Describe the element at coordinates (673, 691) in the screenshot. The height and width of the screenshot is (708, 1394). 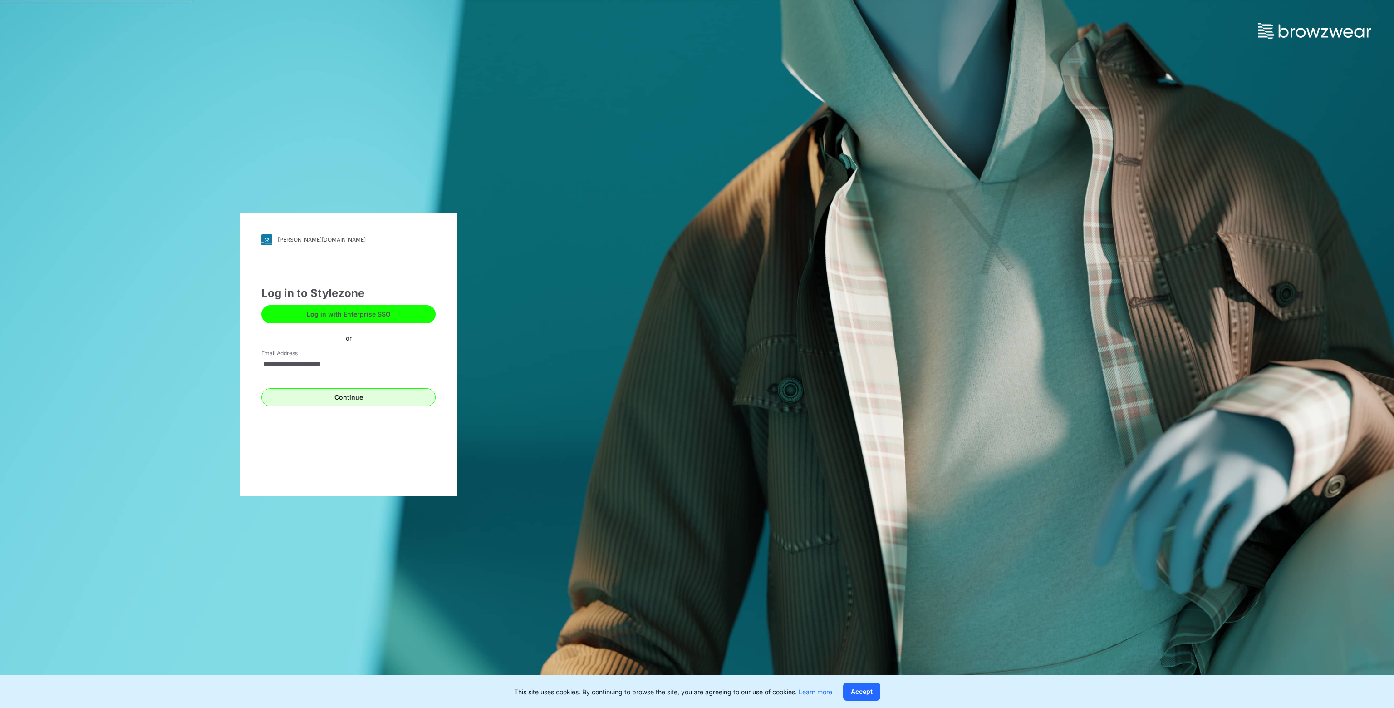
I see `p: This site uses cookies. By continuing to browse the site, you are agreeing to our use of cookies.` at that location.